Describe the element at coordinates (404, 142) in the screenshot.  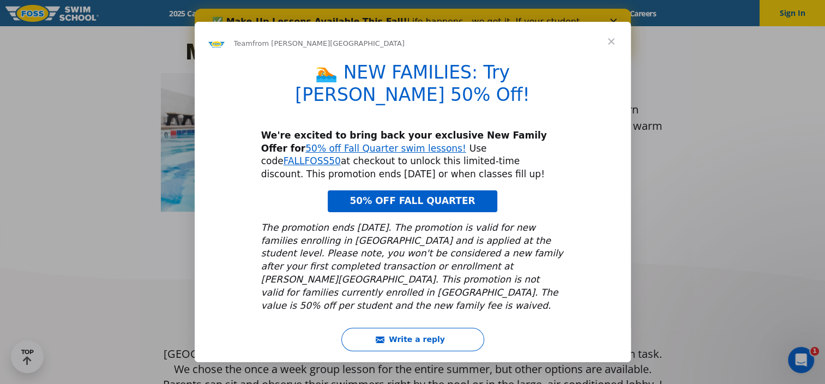
I see `b: We're excited to bring back your exclusive New Family Offer for` at that location.